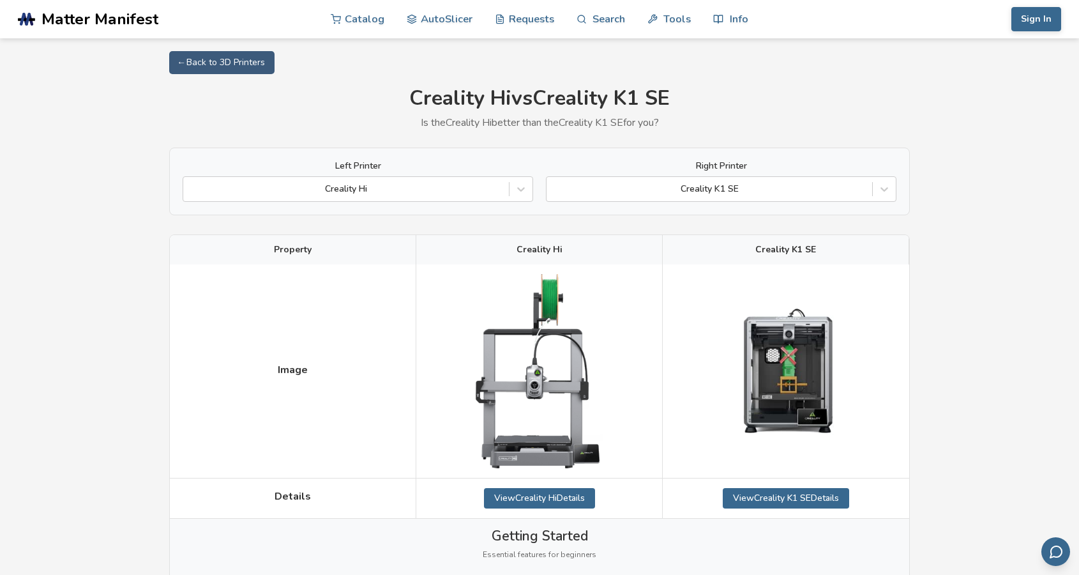 This screenshot has height=575, width=1079. What do you see at coordinates (554, 189) in the screenshot?
I see `input: Creality K1 SE` at bounding box center [554, 189].